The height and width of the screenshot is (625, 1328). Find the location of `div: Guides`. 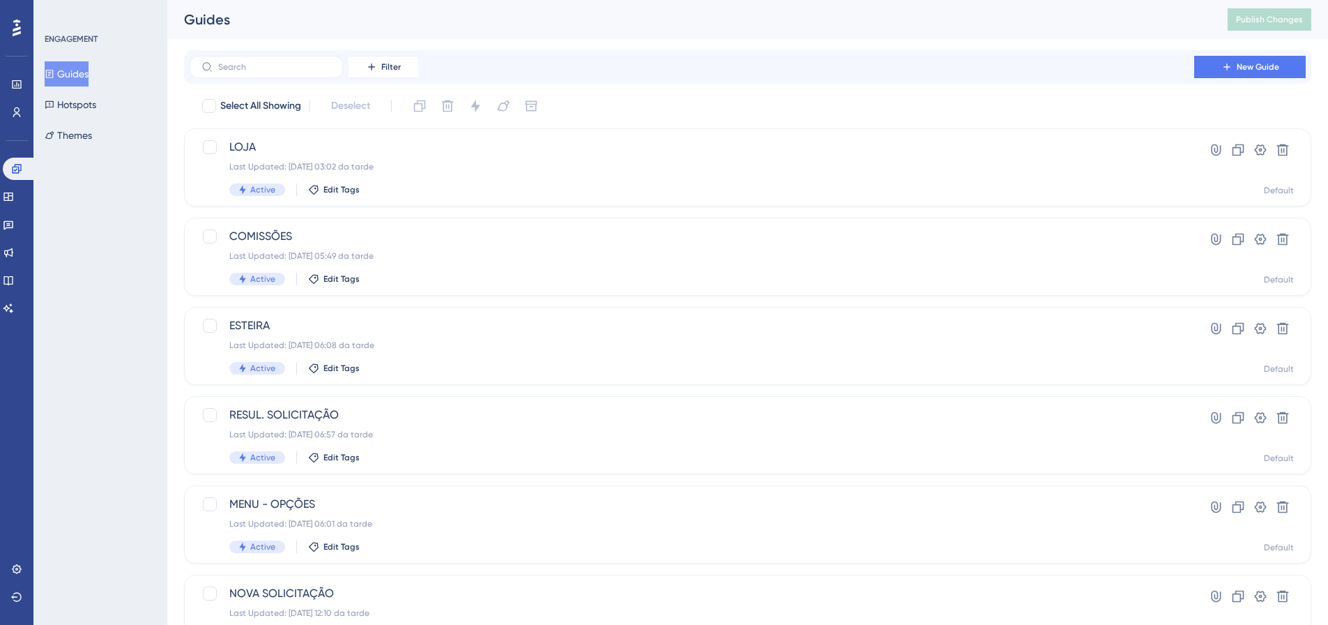

div: Guides is located at coordinates (688, 20).